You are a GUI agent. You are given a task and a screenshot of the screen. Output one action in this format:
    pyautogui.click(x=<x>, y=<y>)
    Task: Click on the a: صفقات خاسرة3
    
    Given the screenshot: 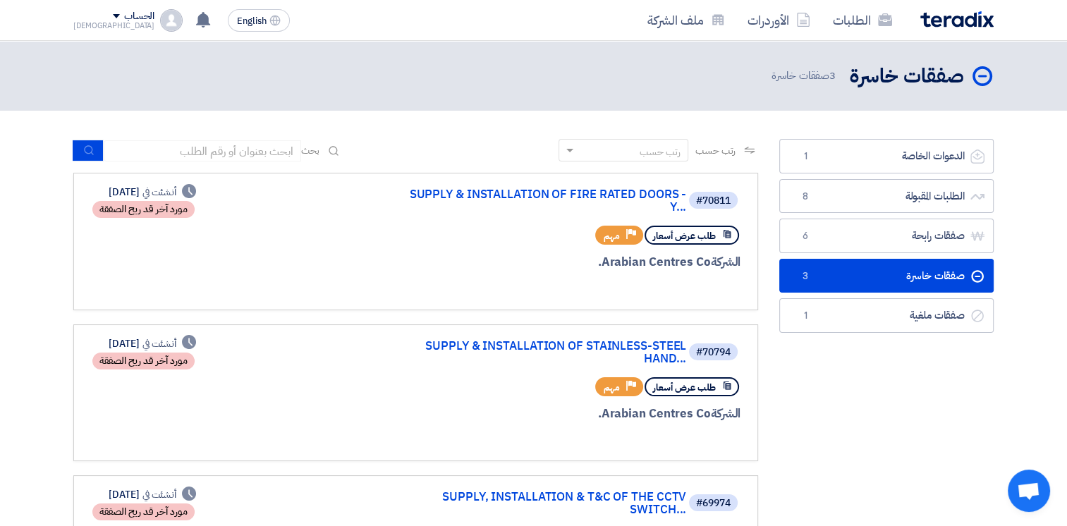 What is the action you would take?
    pyautogui.click(x=887, y=276)
    